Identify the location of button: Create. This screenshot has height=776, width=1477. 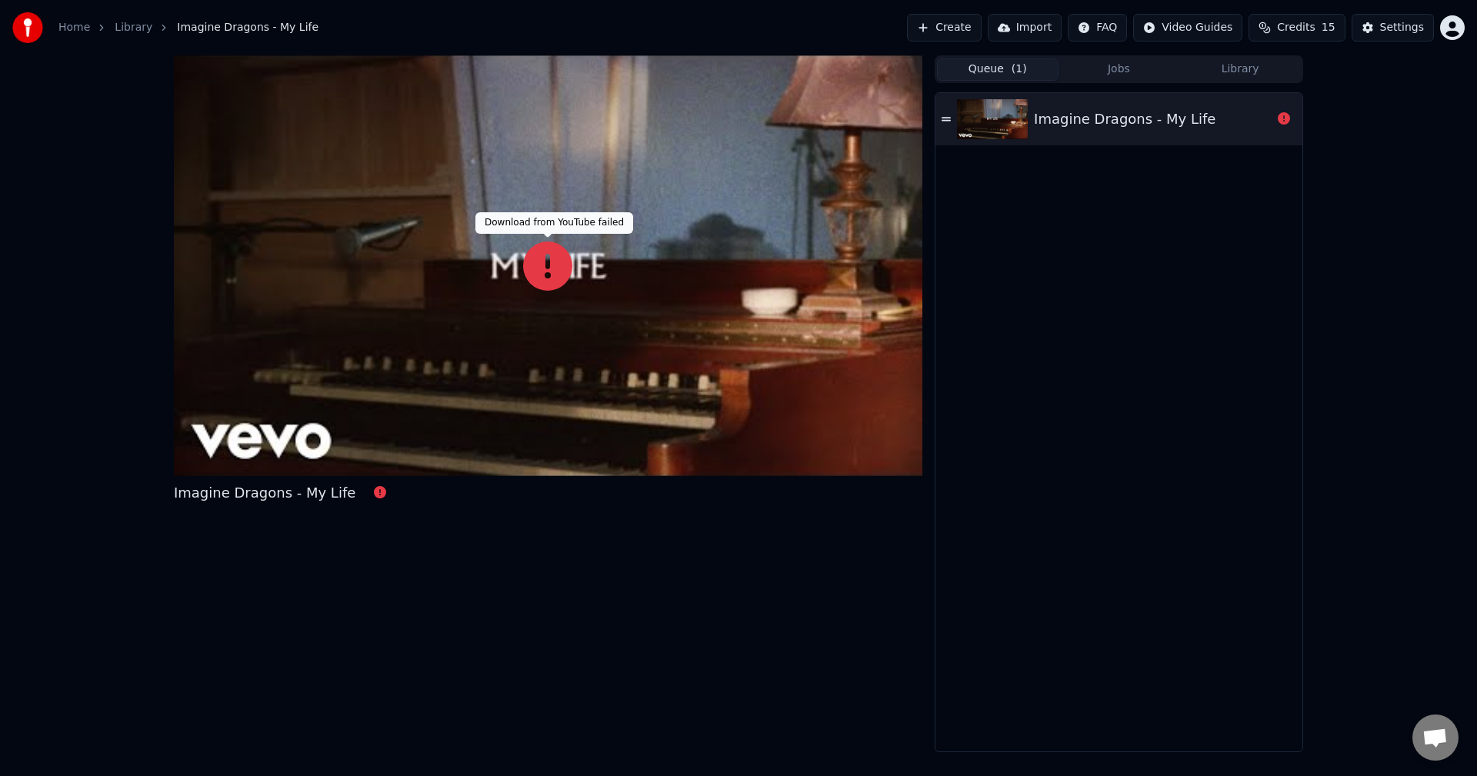
(944, 28).